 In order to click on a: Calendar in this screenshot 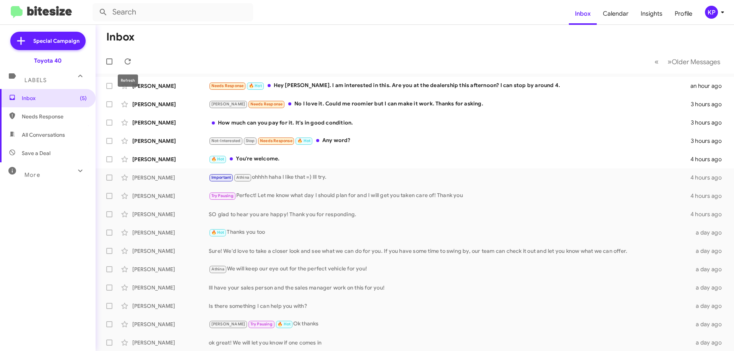, I will do `click(615, 14)`.